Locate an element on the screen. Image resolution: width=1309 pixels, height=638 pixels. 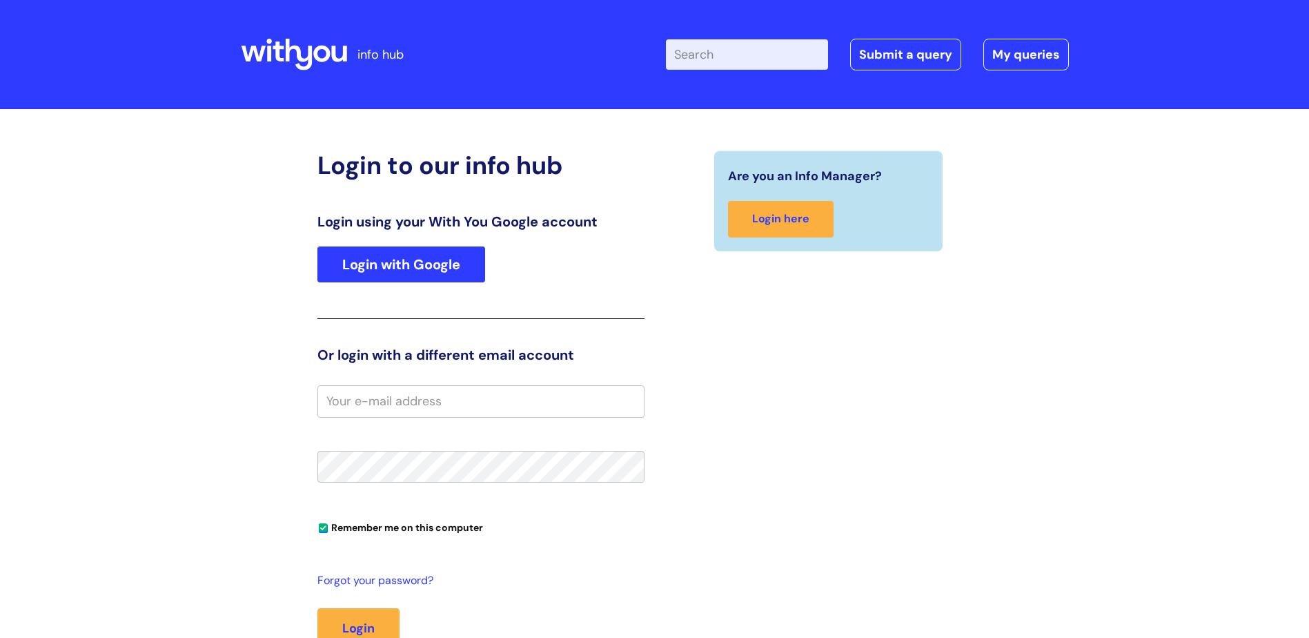
h3: Login using your With You Google account is located at coordinates (481, 222).